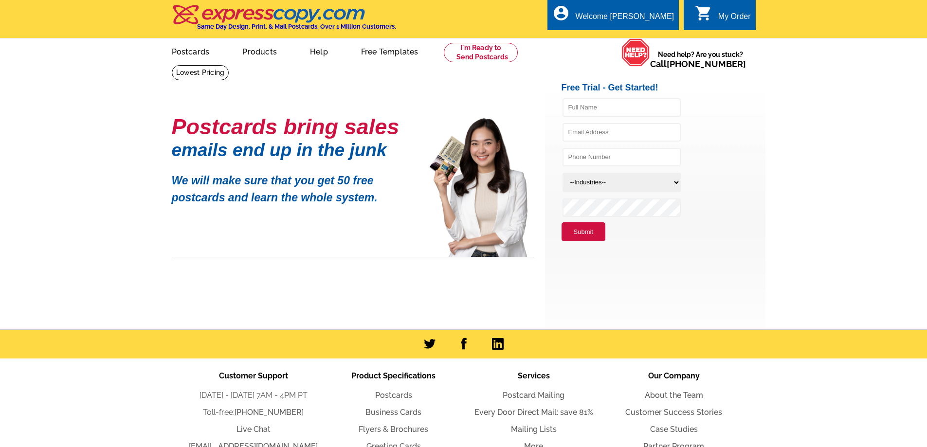 The height and width of the screenshot is (447, 927). What do you see at coordinates (621, 157) in the screenshot?
I see `input: Phone Number` at bounding box center [621, 157].